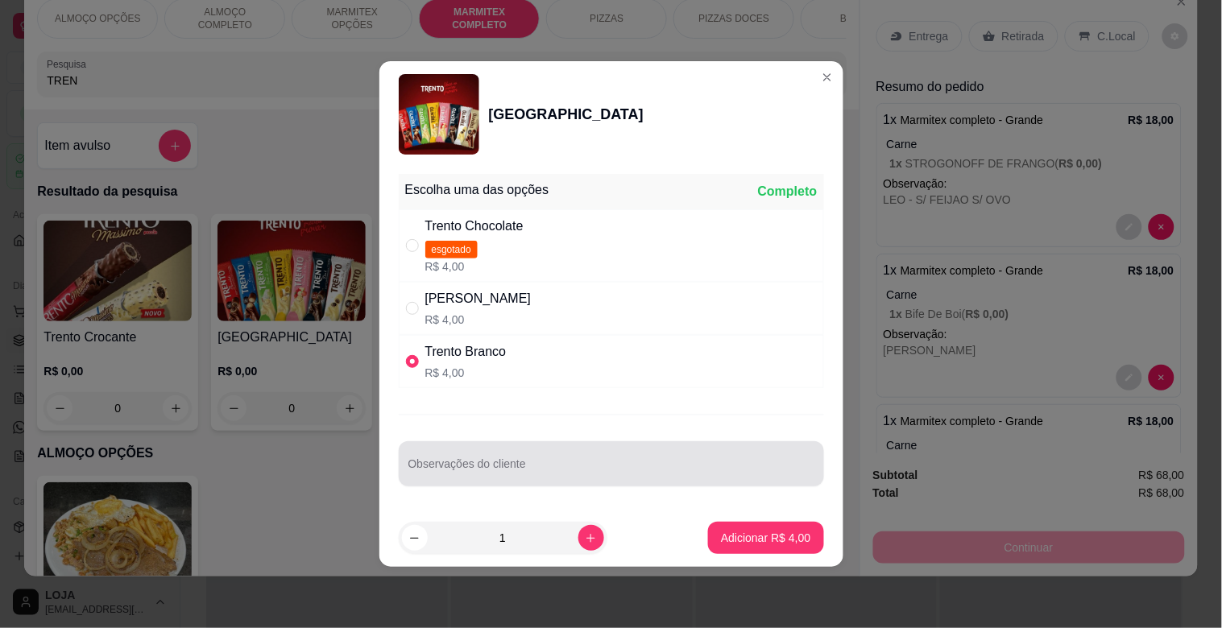 The image size is (1222, 628). Describe the element at coordinates (415, 538) in the screenshot. I see `button: decrease-product-quantity` at that location.